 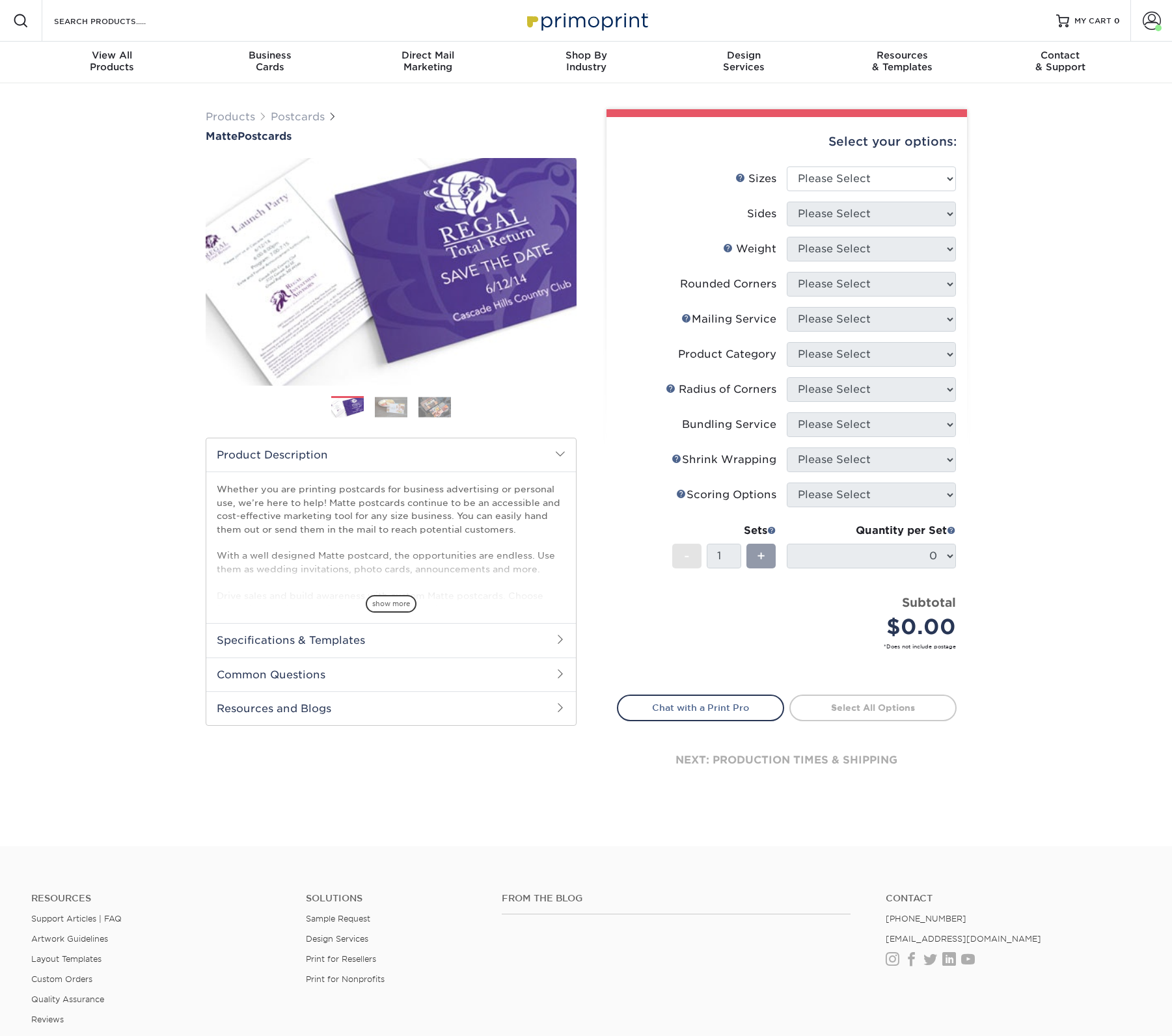 I want to click on div: Sides, so click(x=762, y=214).